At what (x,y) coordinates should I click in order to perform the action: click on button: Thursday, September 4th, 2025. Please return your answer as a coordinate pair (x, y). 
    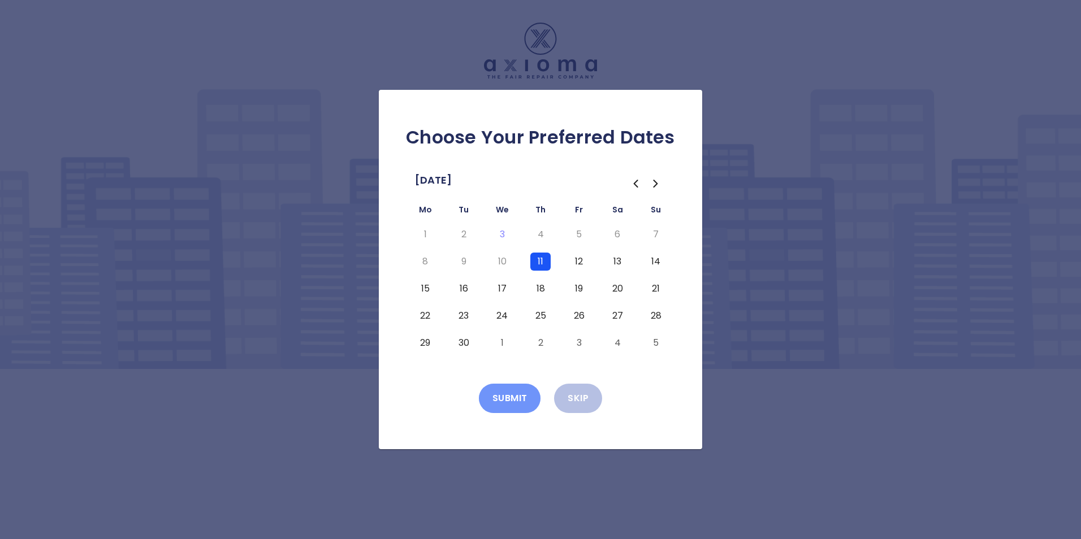
    Looking at the image, I should click on (540, 235).